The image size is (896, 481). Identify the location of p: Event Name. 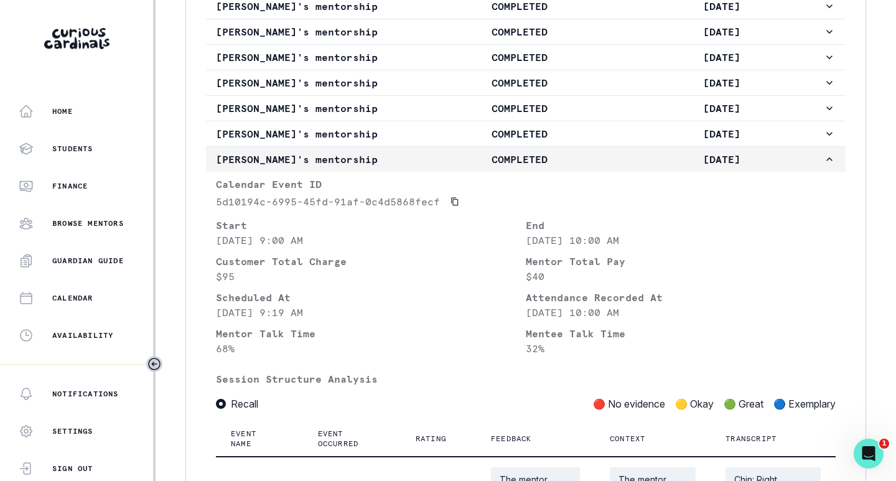
(252, 439).